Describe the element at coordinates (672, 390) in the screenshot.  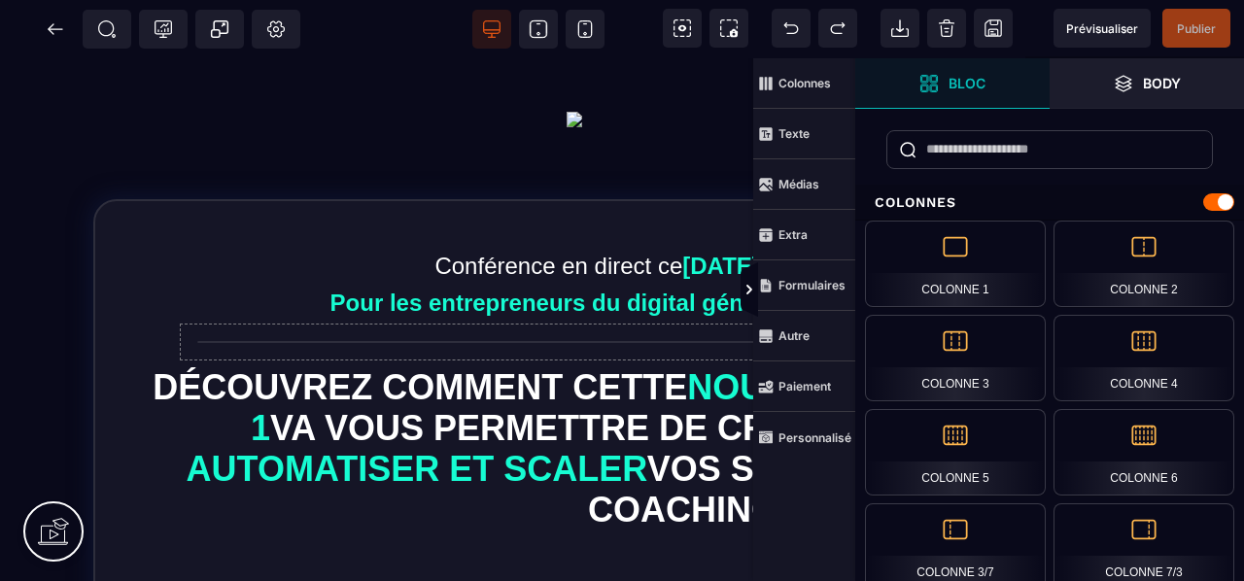
I see `span: GÉRER, VENDRE, AUTOMATISER ET SCALER` at that location.